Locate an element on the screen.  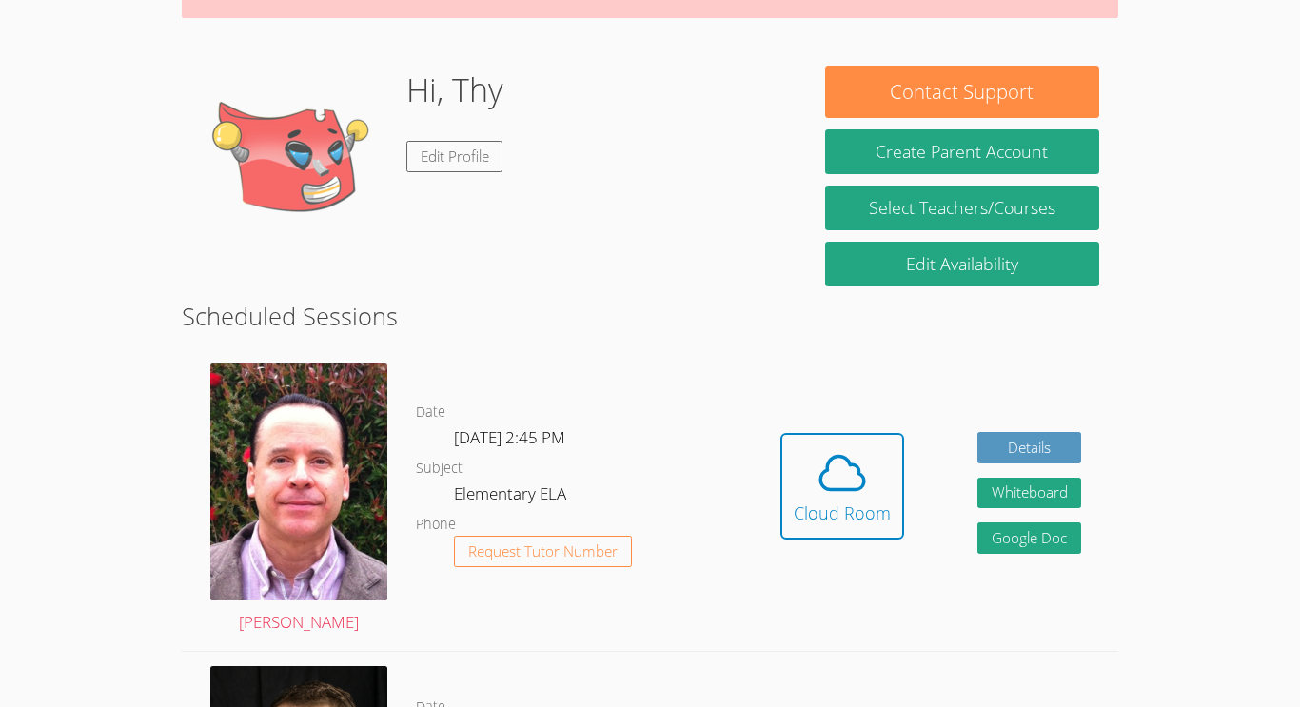
dt: Phone is located at coordinates (436, 525).